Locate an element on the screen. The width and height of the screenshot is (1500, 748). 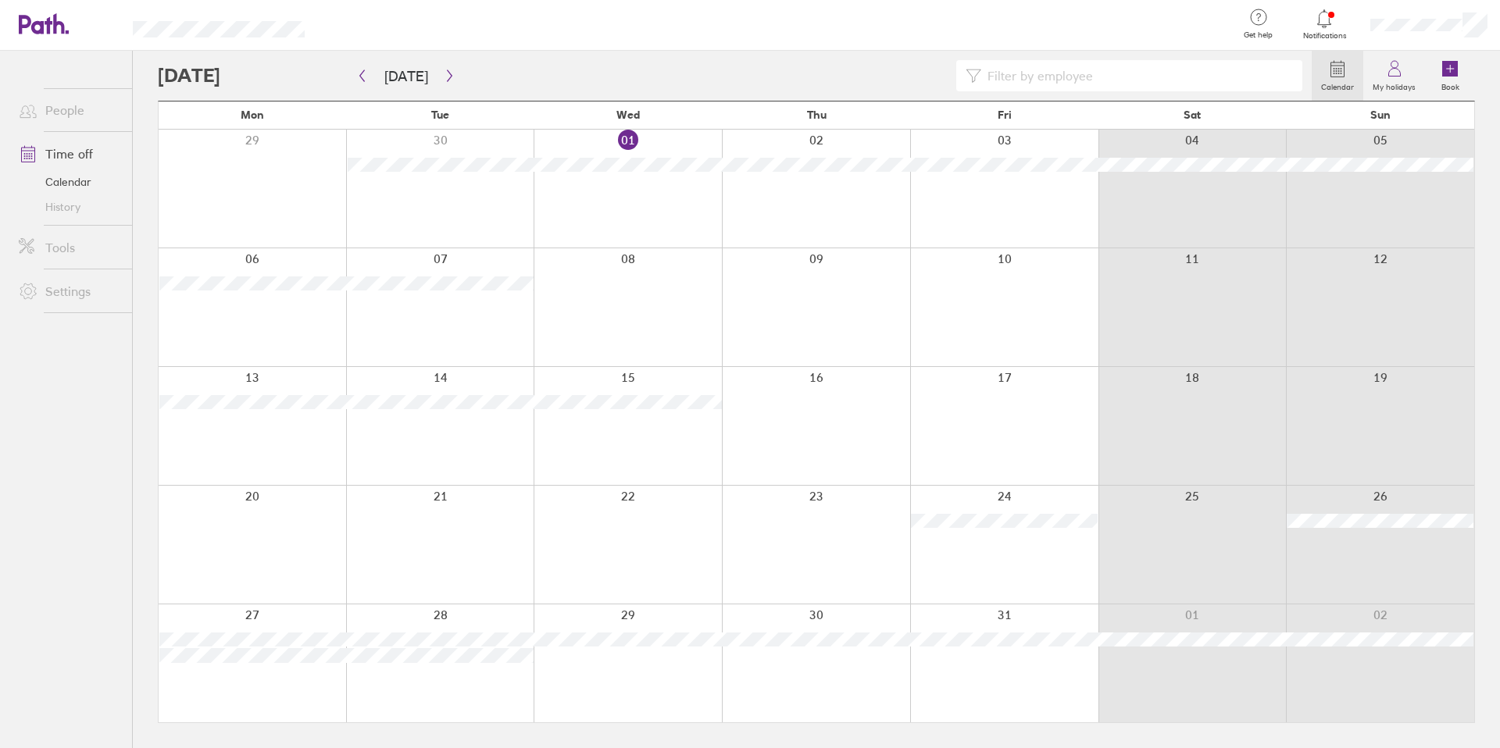
span: Sat is located at coordinates (1192, 115).